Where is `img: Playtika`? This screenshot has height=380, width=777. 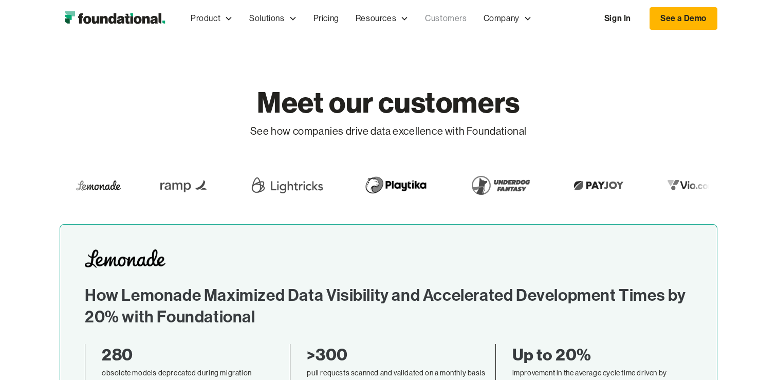
img: Playtika is located at coordinates (394, 185).